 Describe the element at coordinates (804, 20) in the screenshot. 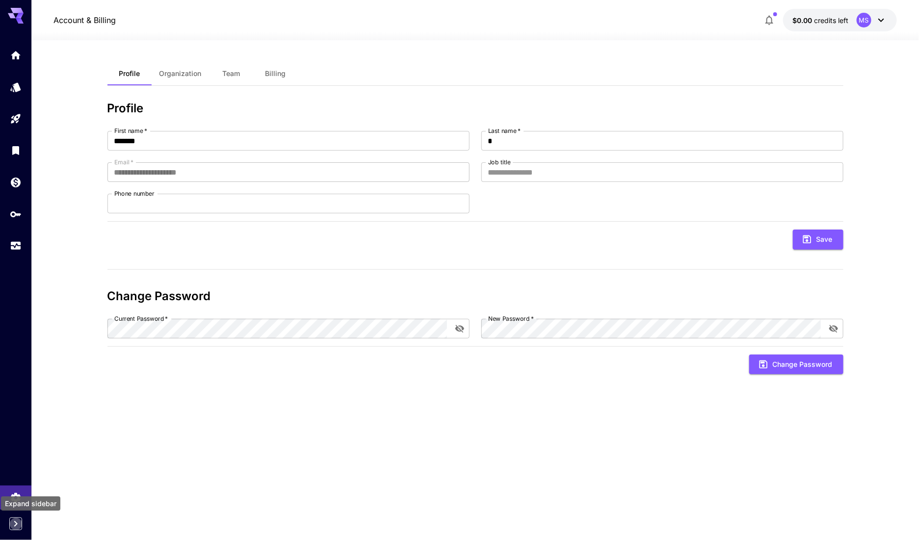

I see `span: $0.00` at that location.